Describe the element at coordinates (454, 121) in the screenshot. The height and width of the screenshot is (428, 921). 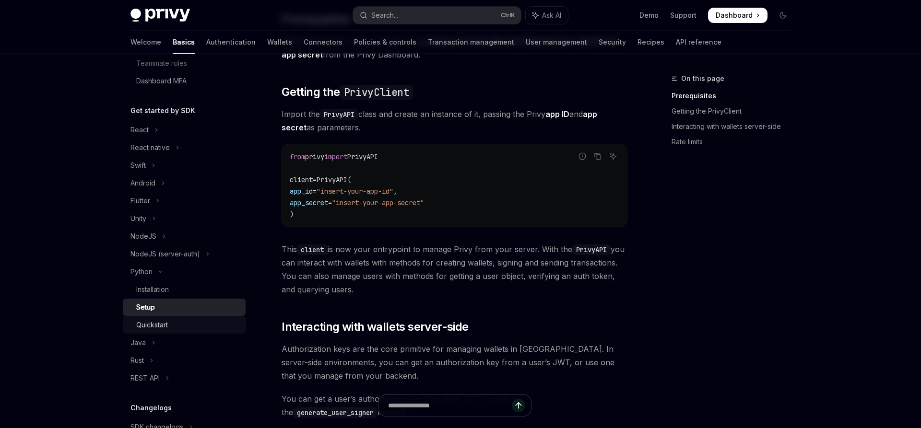
I see `span: Import the class and create an instance of it, passing the Privy and as parameters.` at that location.